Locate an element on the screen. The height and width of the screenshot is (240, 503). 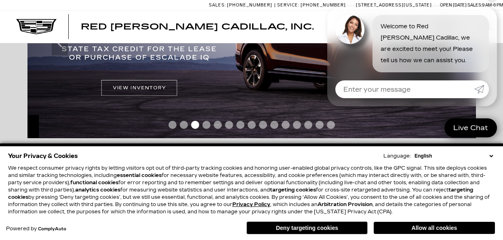
a: ComplyAuto is located at coordinates (52, 229).